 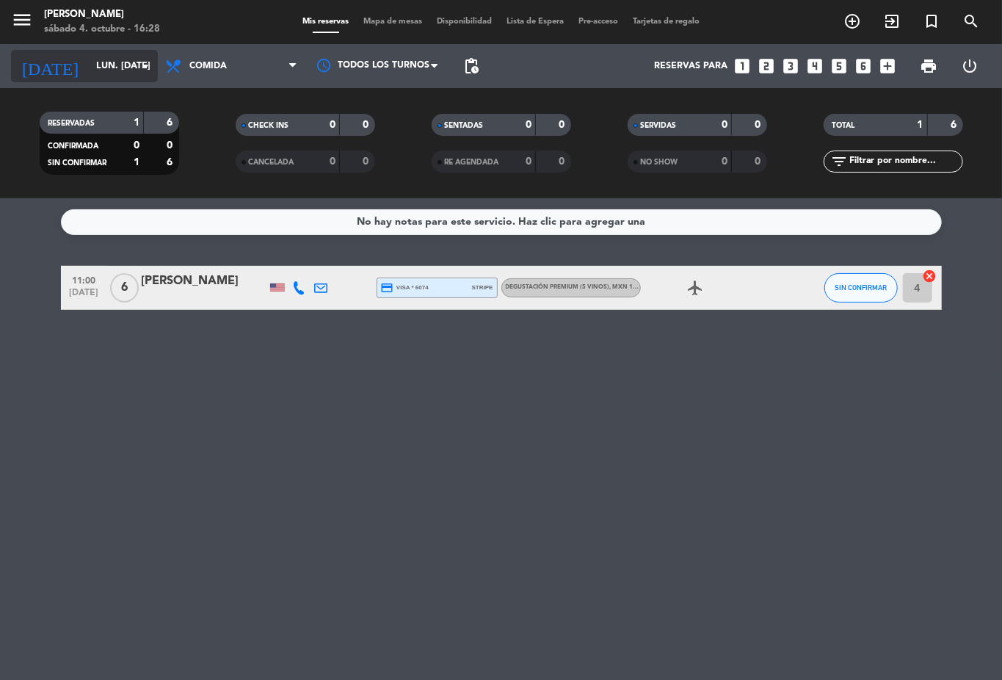 I want to click on i: menu, so click(x=22, y=20).